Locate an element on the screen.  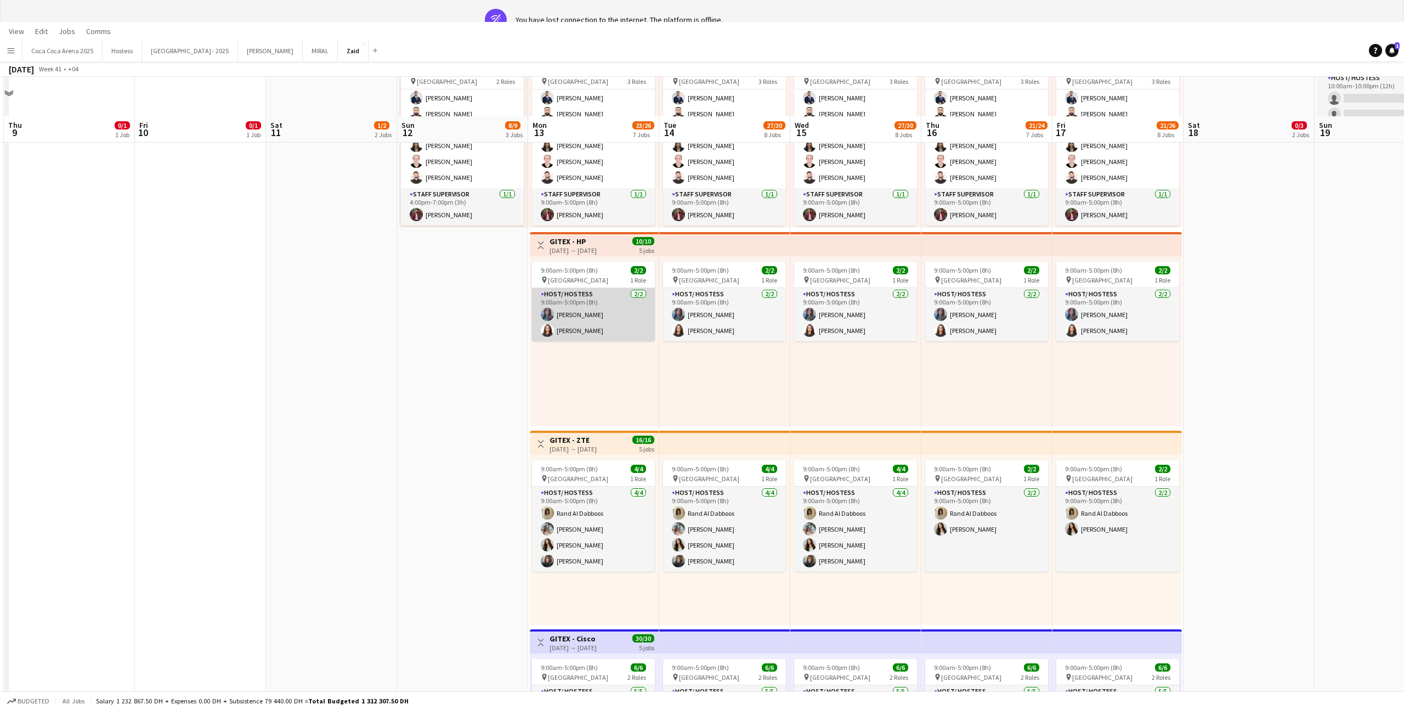
span: View is located at coordinates (16, 31).